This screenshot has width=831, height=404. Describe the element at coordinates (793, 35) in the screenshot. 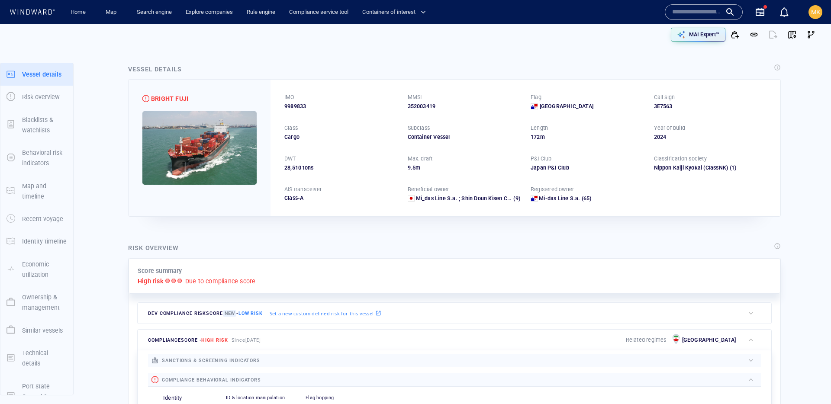

I see `button: View on map` at that location.